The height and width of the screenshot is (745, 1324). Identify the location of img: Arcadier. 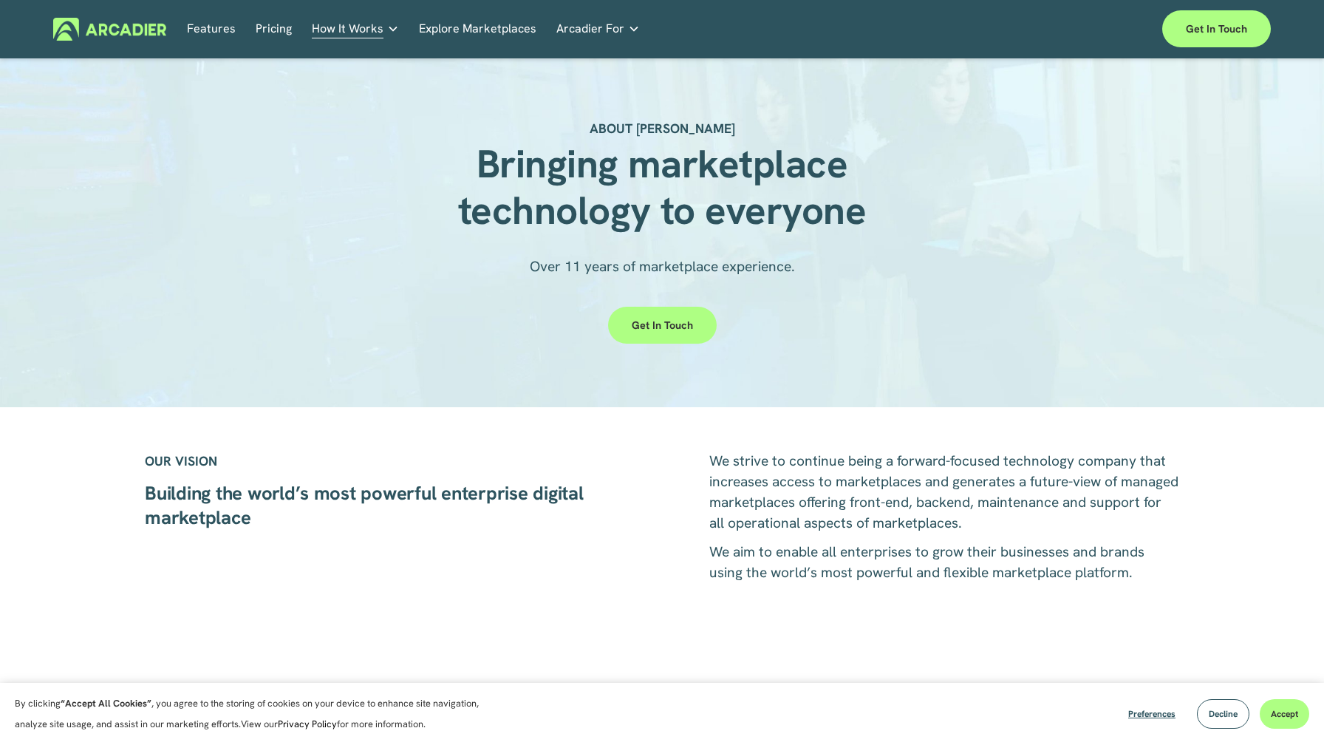
(109, 29).